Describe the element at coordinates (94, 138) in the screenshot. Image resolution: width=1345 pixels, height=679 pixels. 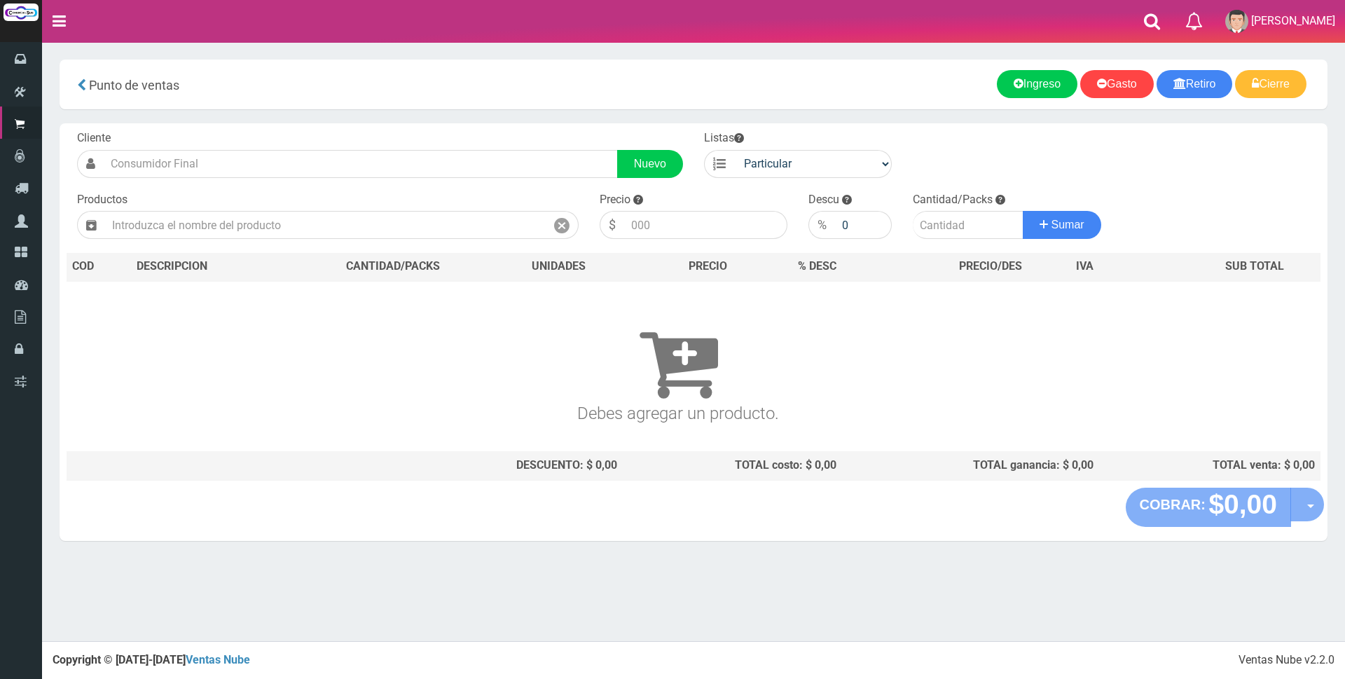
I see `label: Cliente` at that location.